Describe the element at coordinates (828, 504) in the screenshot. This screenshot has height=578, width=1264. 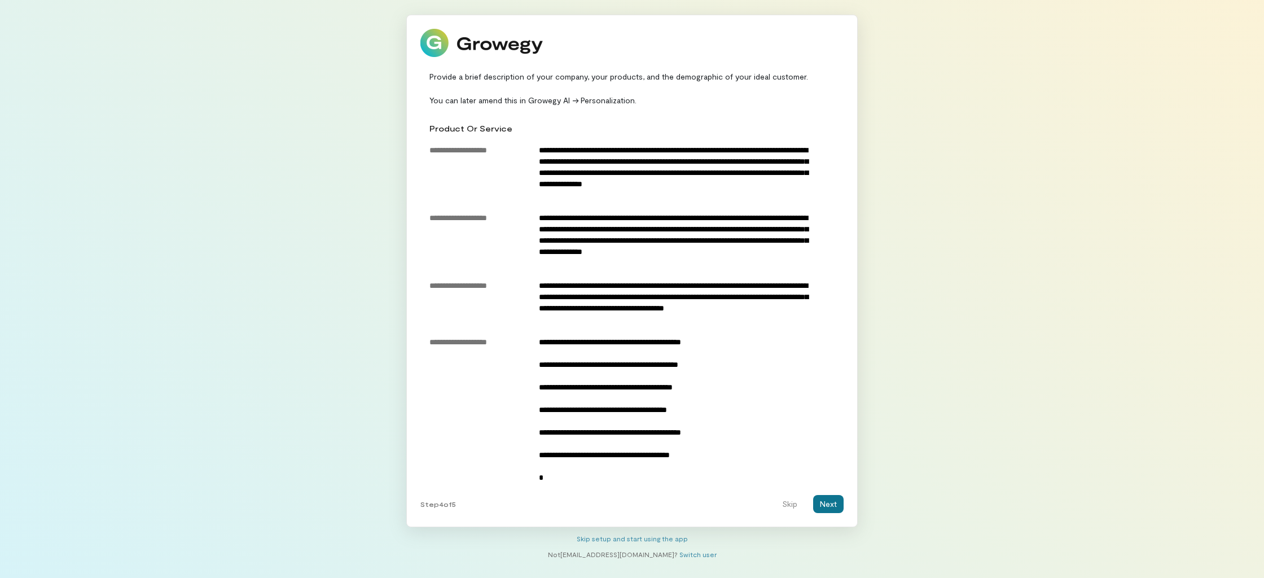
I see `button: Next` at that location.